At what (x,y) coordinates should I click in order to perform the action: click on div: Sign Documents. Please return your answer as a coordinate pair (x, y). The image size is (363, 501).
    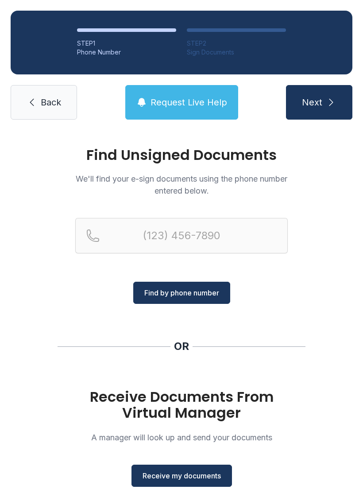
    Looking at the image, I should click on (237, 52).